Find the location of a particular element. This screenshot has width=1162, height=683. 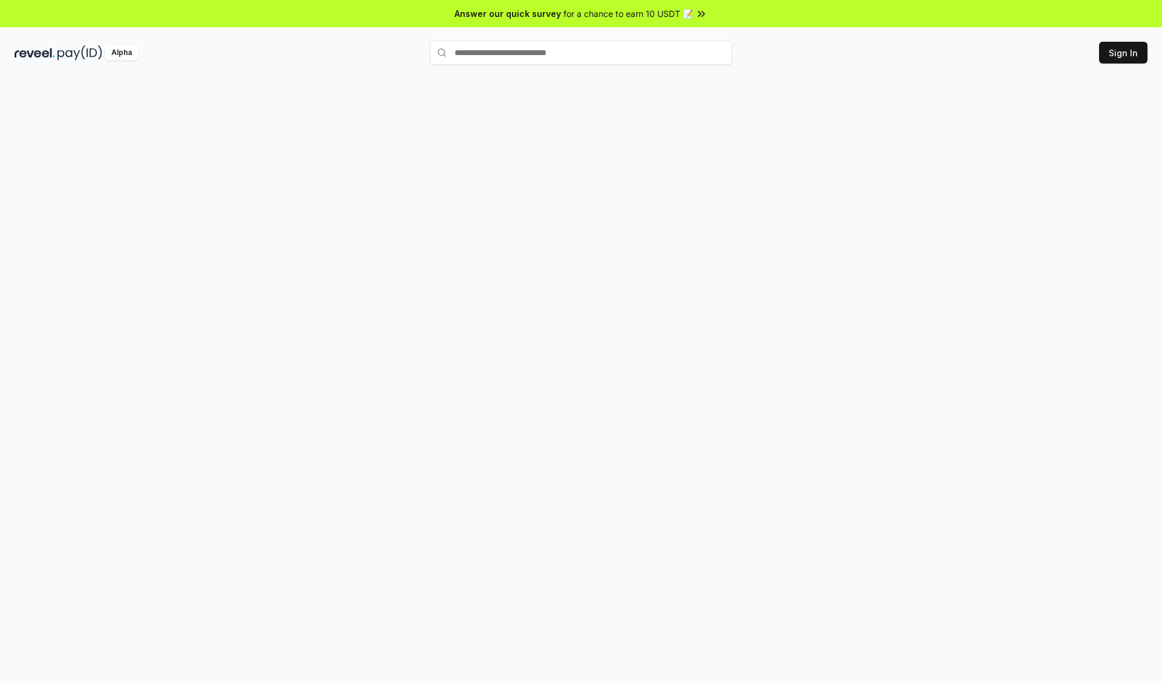

img: reveel_dark is located at coordinates (34, 53).